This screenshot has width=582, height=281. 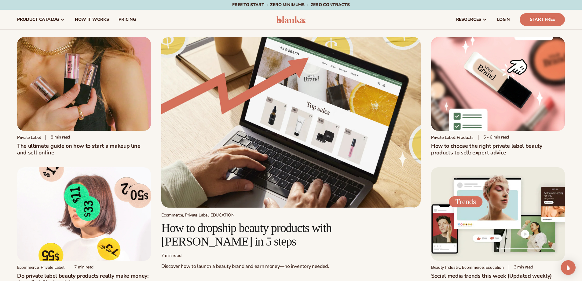 What do you see at coordinates (38, 20) in the screenshot?
I see `span: product catalog` at bounding box center [38, 20].